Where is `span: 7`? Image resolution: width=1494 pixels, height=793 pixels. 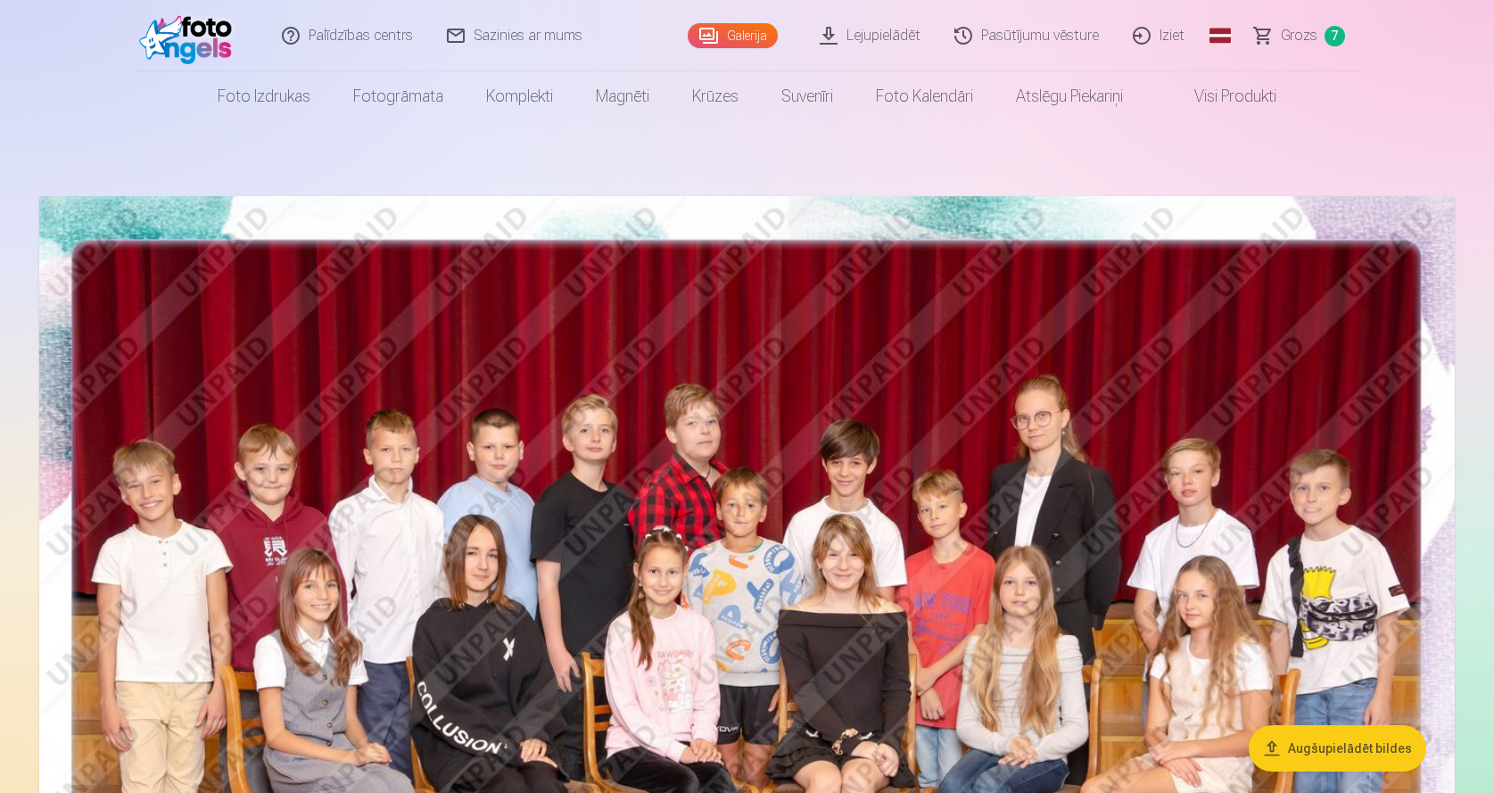
span: 7 is located at coordinates (1335, 36).